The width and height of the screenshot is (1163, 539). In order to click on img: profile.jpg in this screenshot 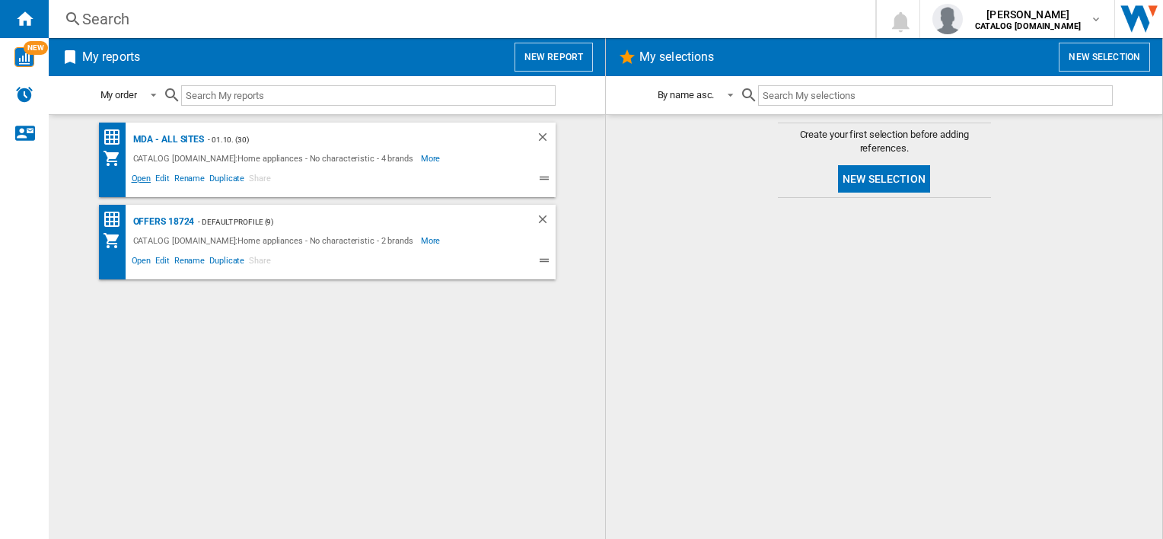, I will do `click(948, 19)`.